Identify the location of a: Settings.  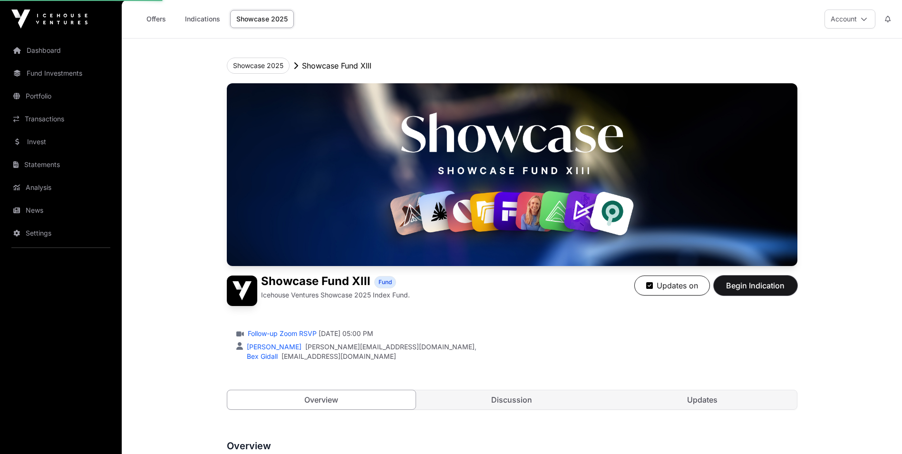
(61, 233).